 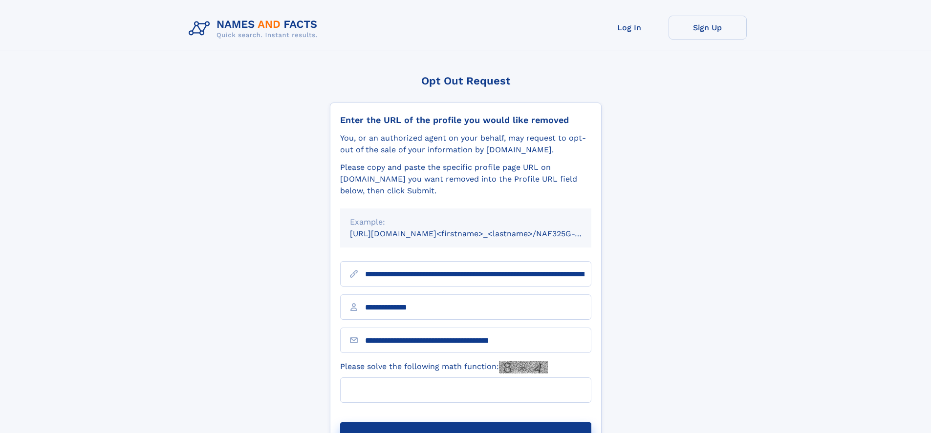 I want to click on div: You, or an authorized agent on your behalf, may request to opt-out of the sale of your informatio..., so click(x=466, y=144).